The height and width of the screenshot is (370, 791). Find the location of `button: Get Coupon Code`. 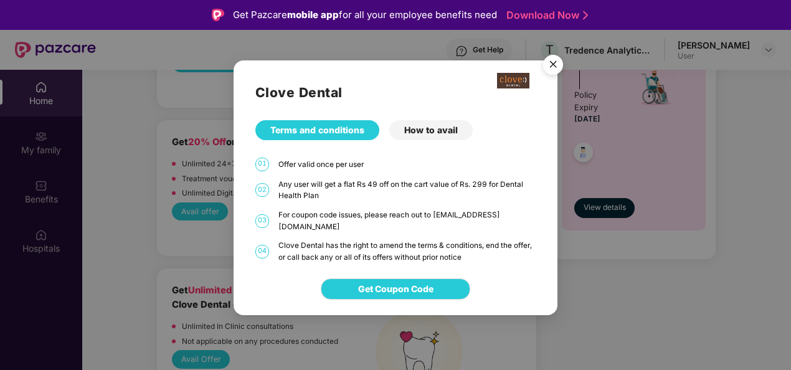

button: Get Coupon Code is located at coordinates (395, 289).